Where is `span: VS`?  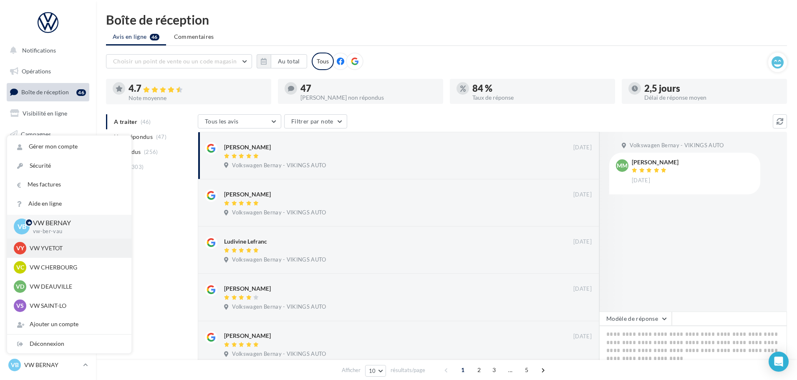
span: VS is located at coordinates (20, 306).